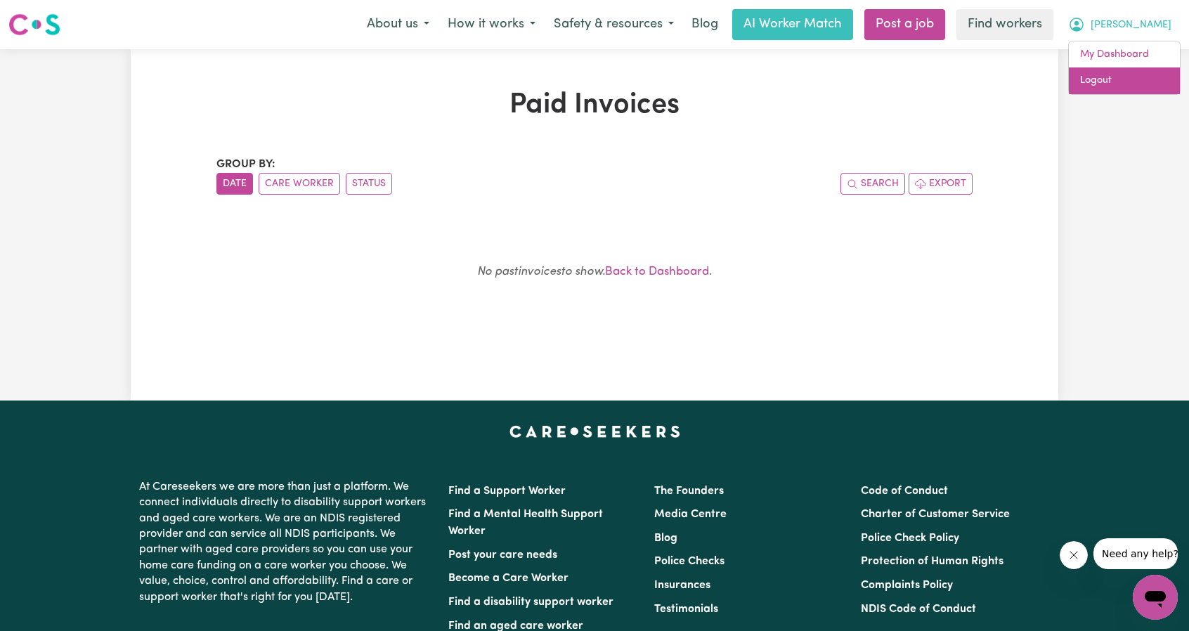  What do you see at coordinates (614, 25) in the screenshot?
I see `button: Safety & resources` at bounding box center [614, 25].